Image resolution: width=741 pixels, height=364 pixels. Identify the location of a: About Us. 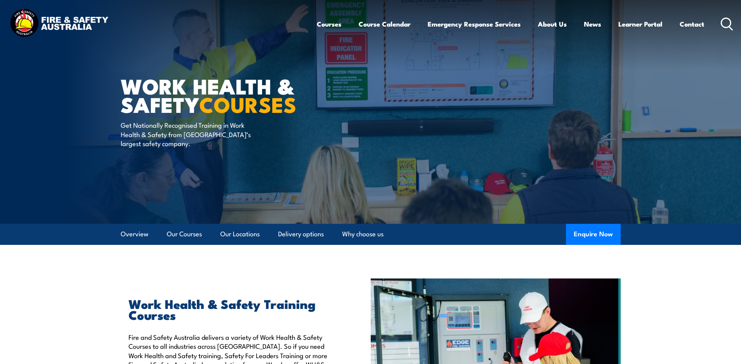
(552, 24).